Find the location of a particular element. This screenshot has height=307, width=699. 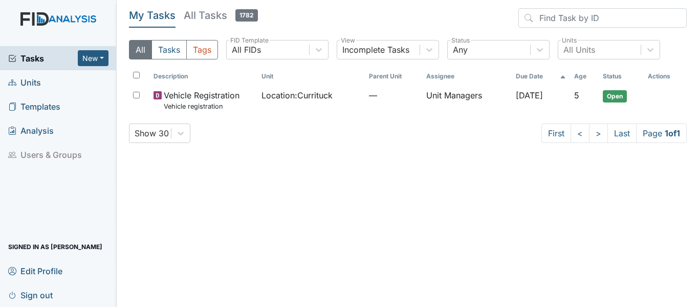

td: Unit Managers is located at coordinates (467, 100).